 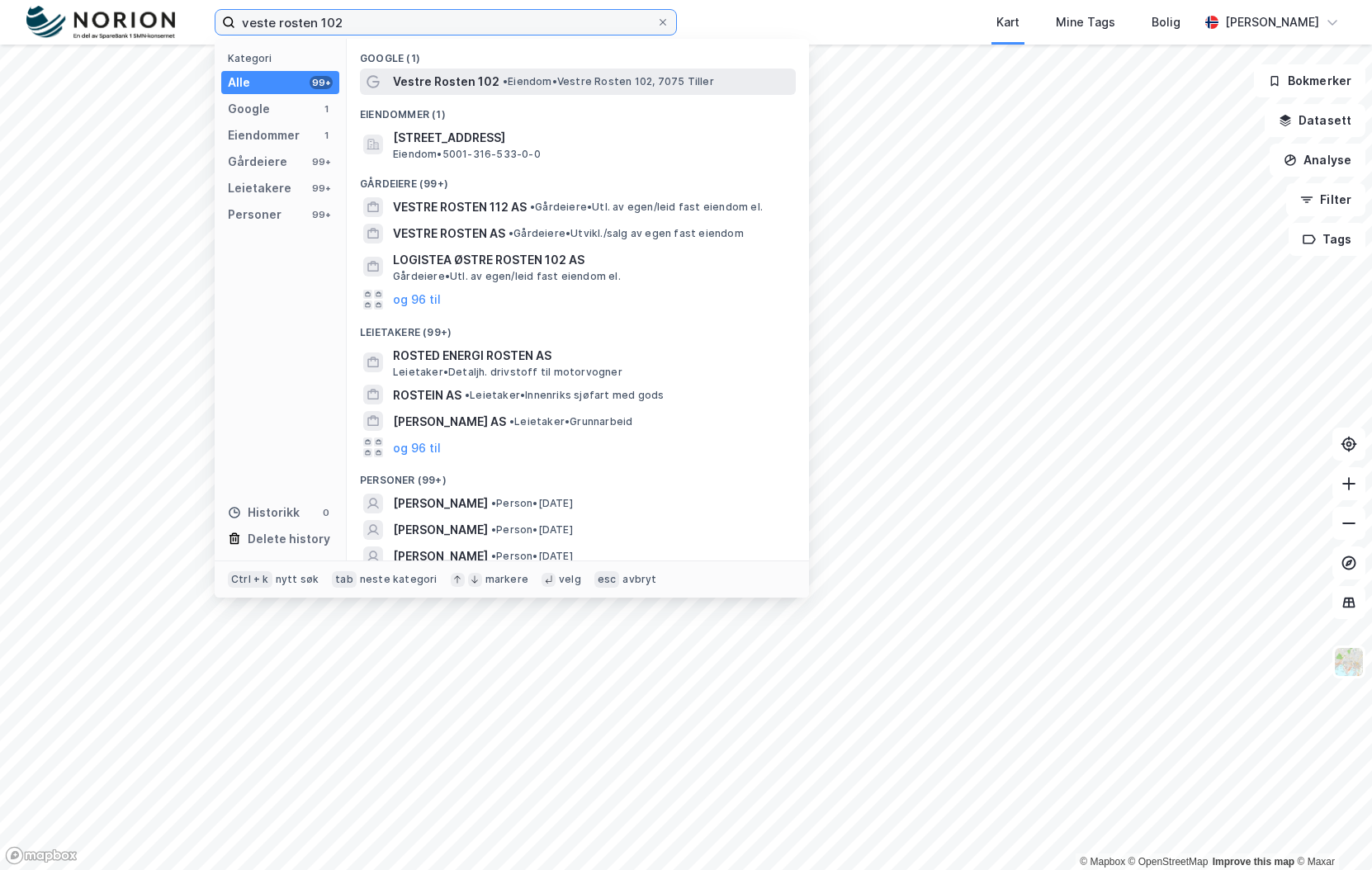 What do you see at coordinates (449, 233) in the screenshot?
I see `span: VESTRE ROSTEN AS` at bounding box center [449, 233].